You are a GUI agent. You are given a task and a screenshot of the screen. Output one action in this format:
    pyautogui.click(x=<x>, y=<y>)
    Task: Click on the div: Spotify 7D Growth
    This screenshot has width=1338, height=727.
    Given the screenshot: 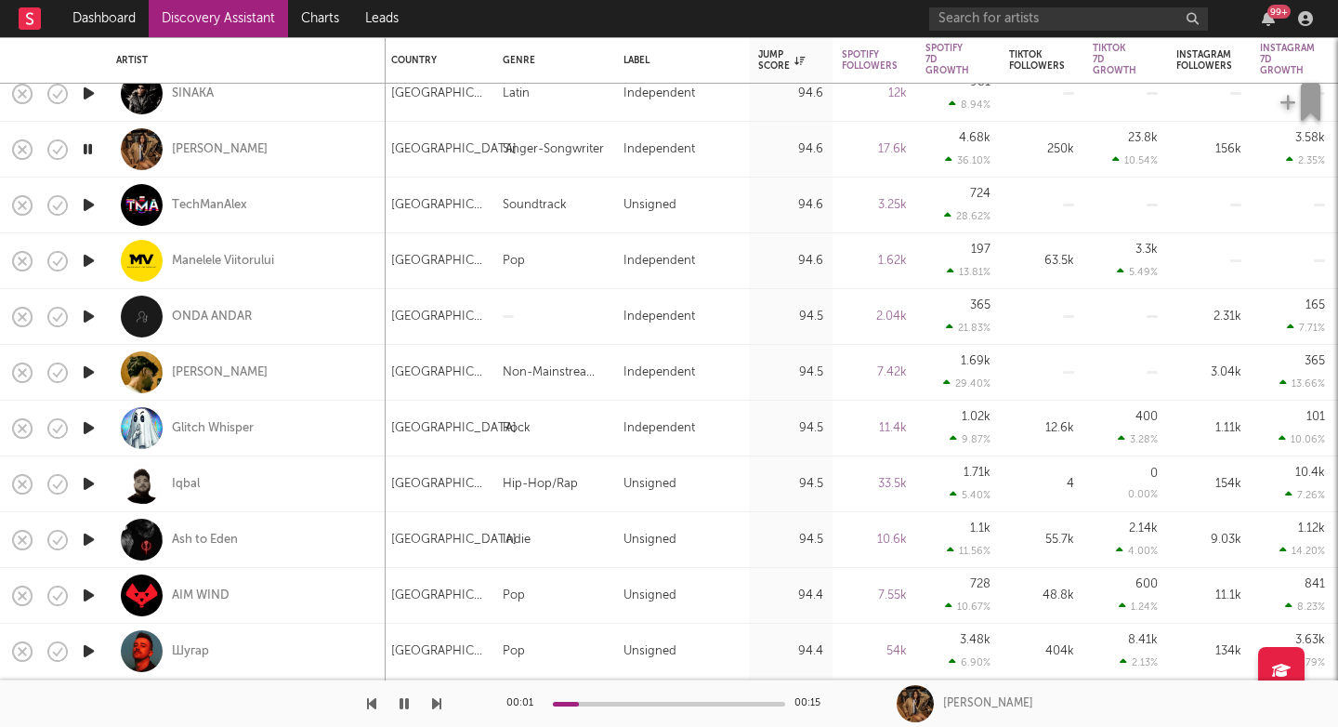 What is the action you would take?
    pyautogui.click(x=947, y=59)
    